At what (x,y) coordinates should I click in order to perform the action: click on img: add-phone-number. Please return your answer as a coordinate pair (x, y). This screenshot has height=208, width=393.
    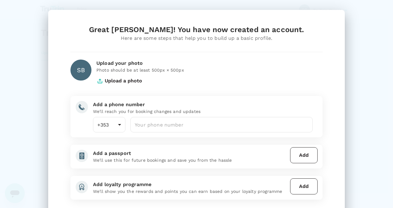
    Looking at the image, I should click on (82, 107).